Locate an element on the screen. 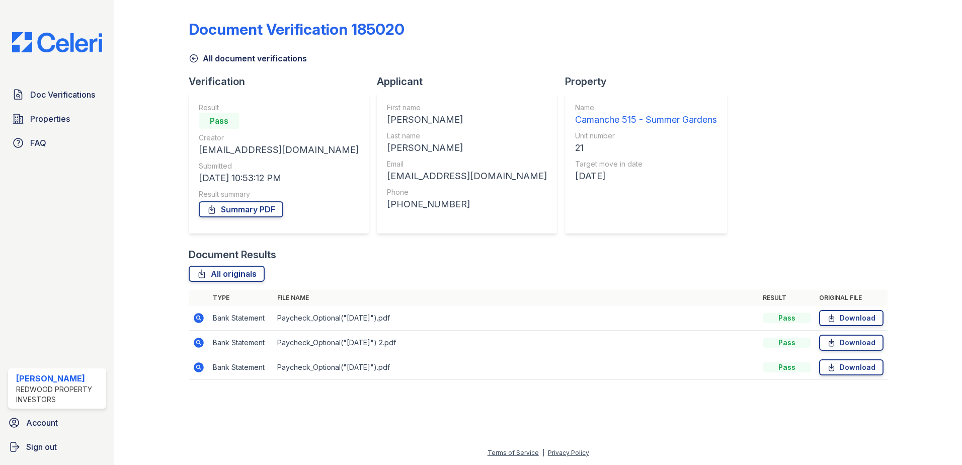 Image resolution: width=962 pixels, height=465 pixels. div: Property is located at coordinates (650, 81).